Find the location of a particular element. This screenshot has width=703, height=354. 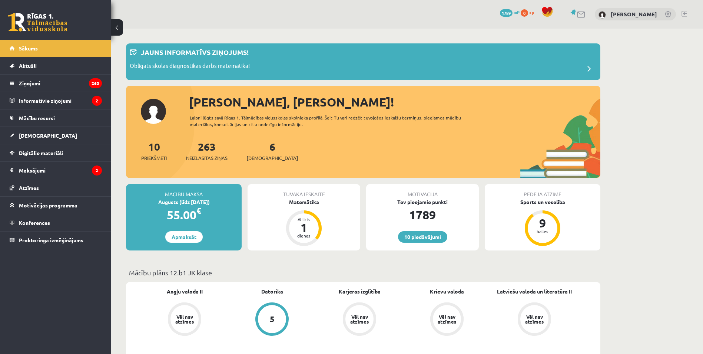

div: Sports un veselība is located at coordinates (543, 202).